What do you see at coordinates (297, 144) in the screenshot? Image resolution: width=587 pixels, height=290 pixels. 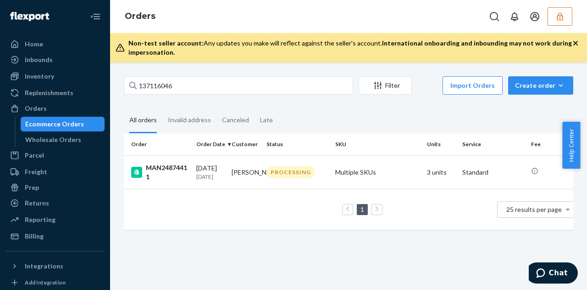 I see `th: Status` at bounding box center [297, 144].